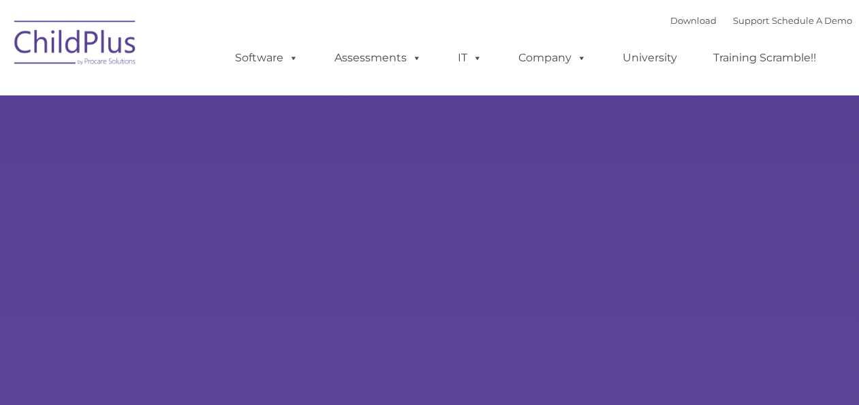 The image size is (859, 405). Describe the element at coordinates (812, 20) in the screenshot. I see `a: Schedule A Demo` at that location.